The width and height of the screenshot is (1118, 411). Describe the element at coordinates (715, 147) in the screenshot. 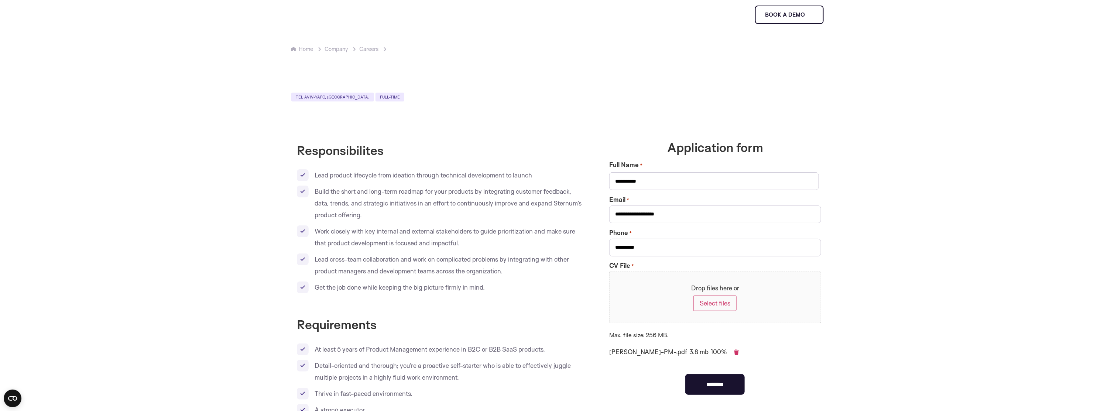

I see `h4: Application form` at that location.